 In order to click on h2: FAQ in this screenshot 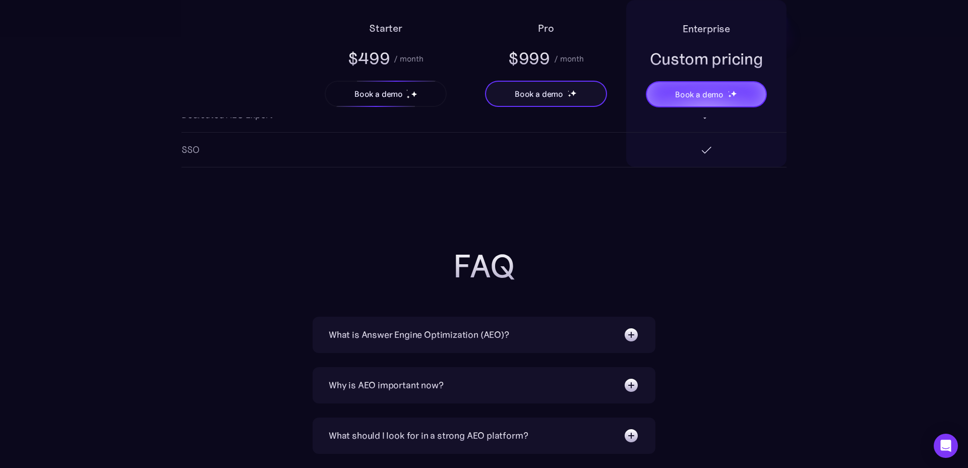, I will do `click(484, 266)`.